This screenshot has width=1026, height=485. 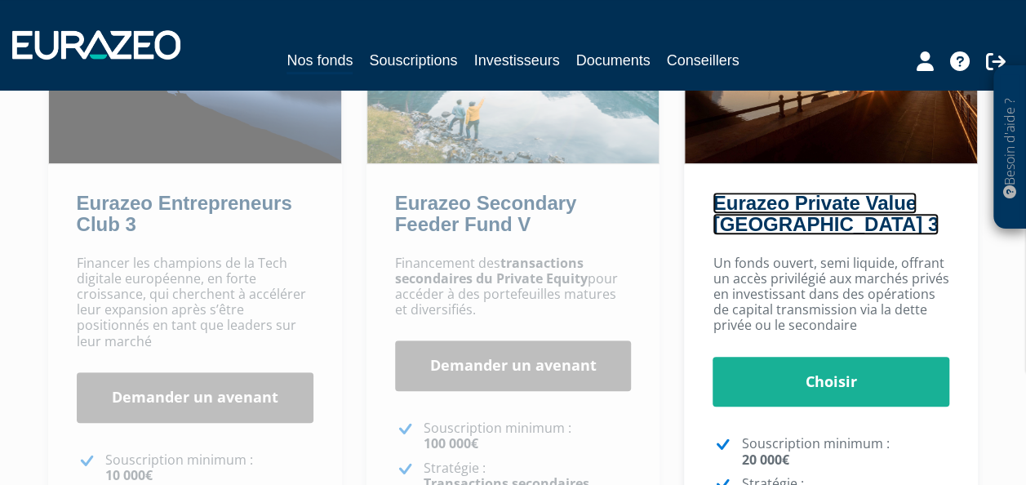 I want to click on img: 1732889491-logotype_eurazeo_blanc_rvb.png, so click(x=96, y=45).